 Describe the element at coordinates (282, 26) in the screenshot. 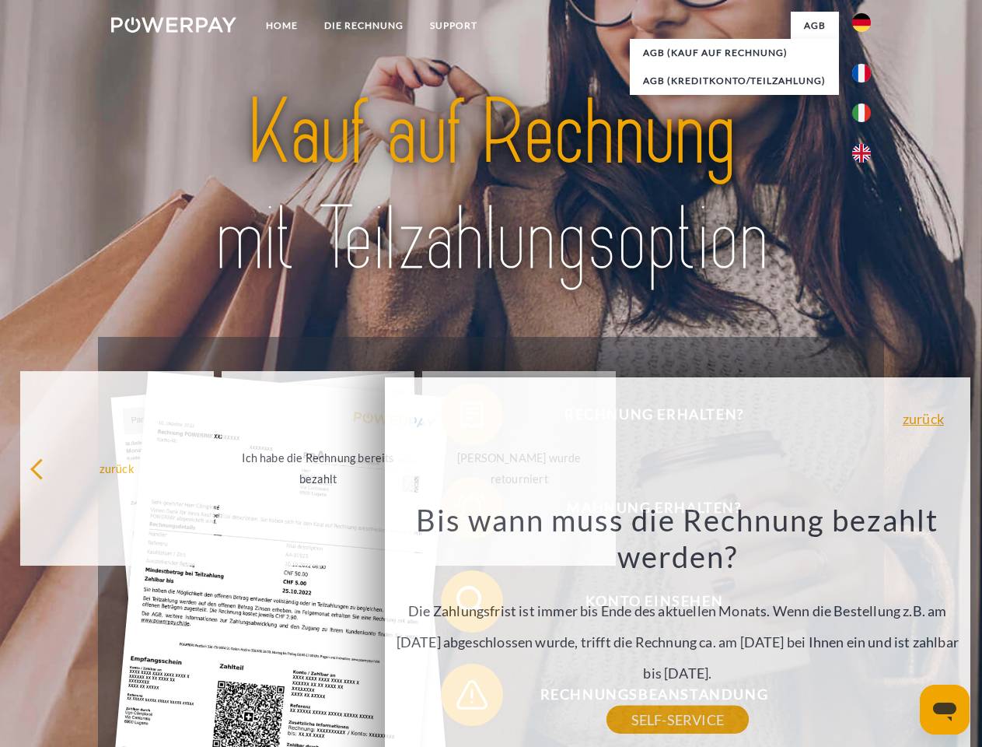

I see `a: Home` at that location.